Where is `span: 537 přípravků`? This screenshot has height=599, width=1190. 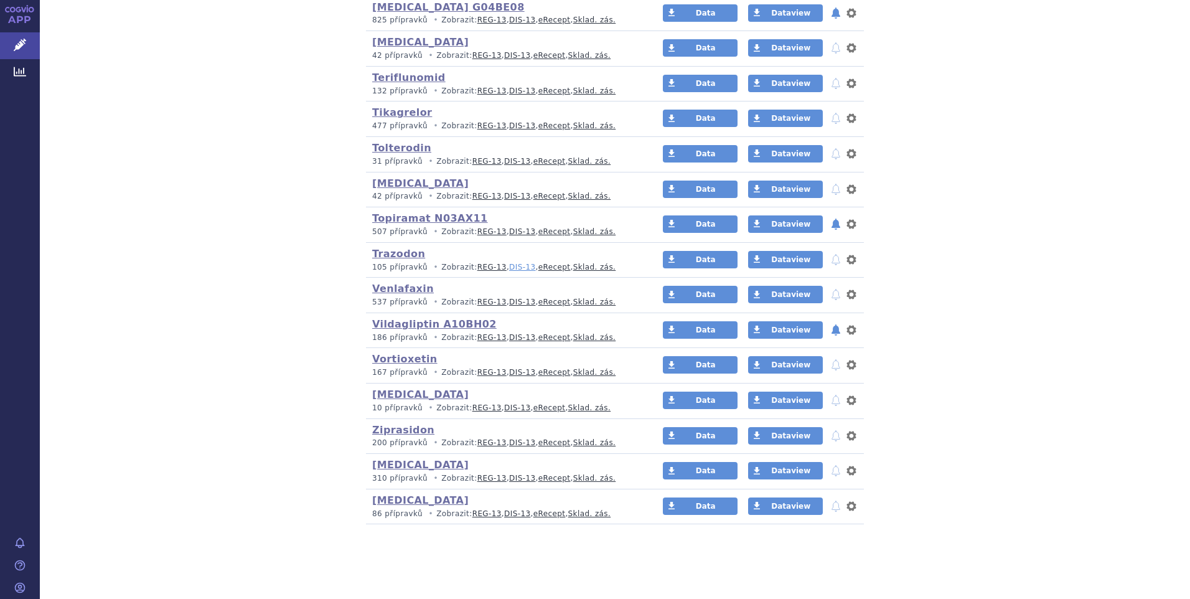
span: 537 přípravků is located at coordinates (400, 302).